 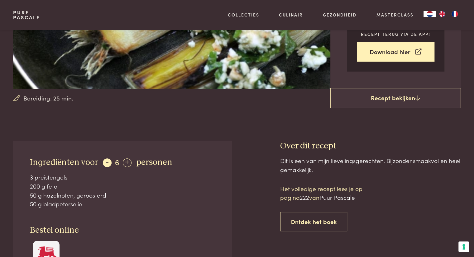 I want to click on span: Ingrediënten voor, so click(x=64, y=163).